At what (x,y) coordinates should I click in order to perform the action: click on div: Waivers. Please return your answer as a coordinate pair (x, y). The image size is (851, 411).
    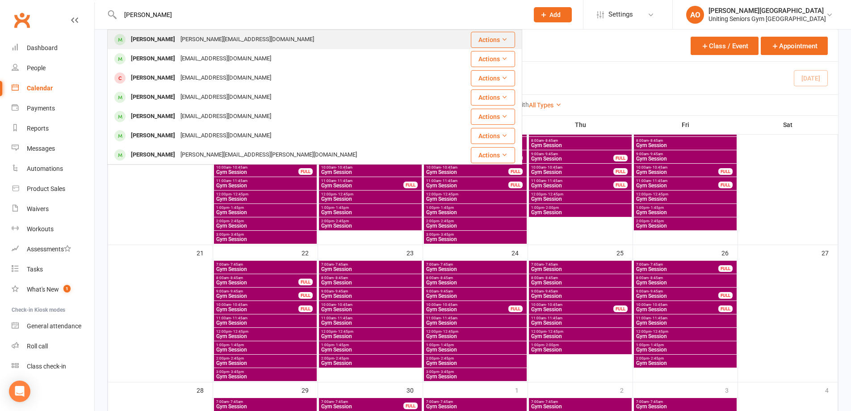
    Looking at the image, I should click on (38, 209).